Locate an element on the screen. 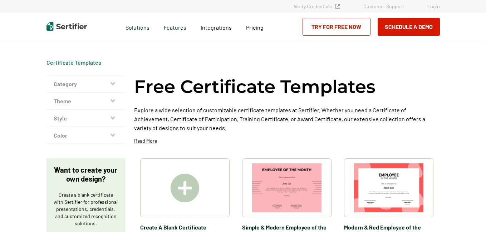 The height and width of the screenshot is (232, 486). p: Create a blank certificate with Sertifier for professional presentations, credentials, and custom... is located at coordinates (86, 209).